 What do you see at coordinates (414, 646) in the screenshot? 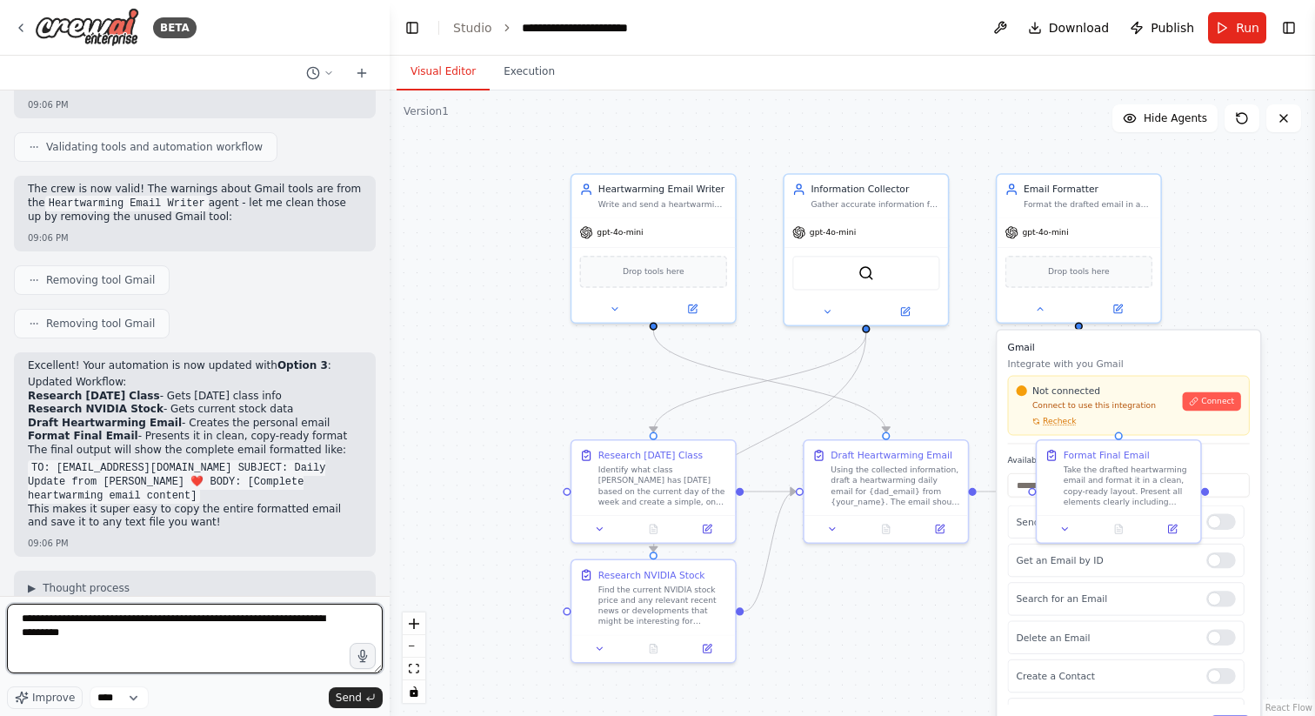
I see `button: zoom out` at bounding box center [414, 646].